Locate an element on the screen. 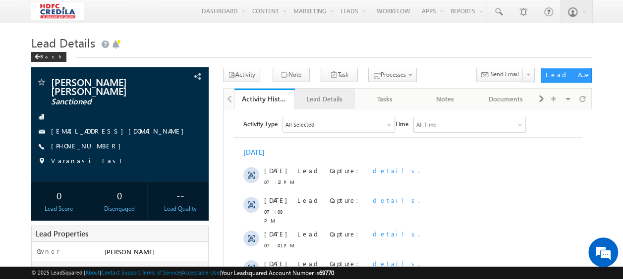 Image resolution: width=623 pixels, height=279 pixels. a: Documents is located at coordinates (506, 99).